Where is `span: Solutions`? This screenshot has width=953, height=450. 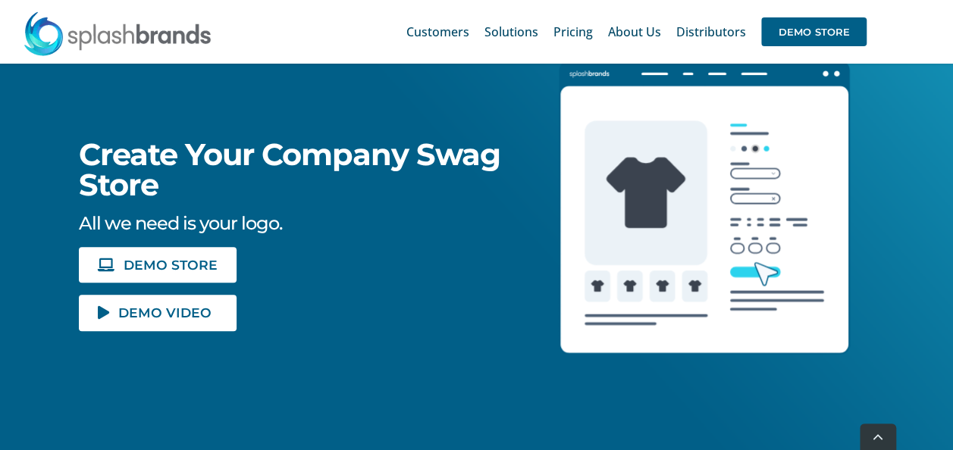 span: Solutions is located at coordinates (511, 32).